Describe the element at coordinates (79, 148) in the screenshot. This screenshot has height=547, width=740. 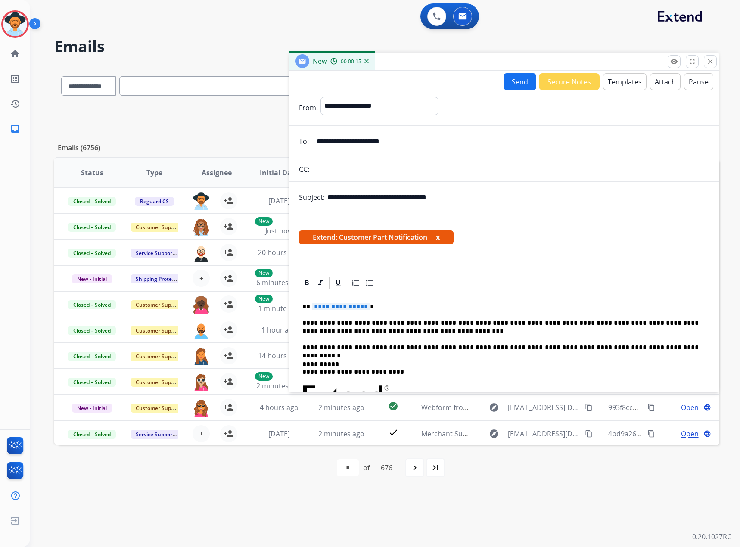
I see `p: Emails (6756)` at that location.